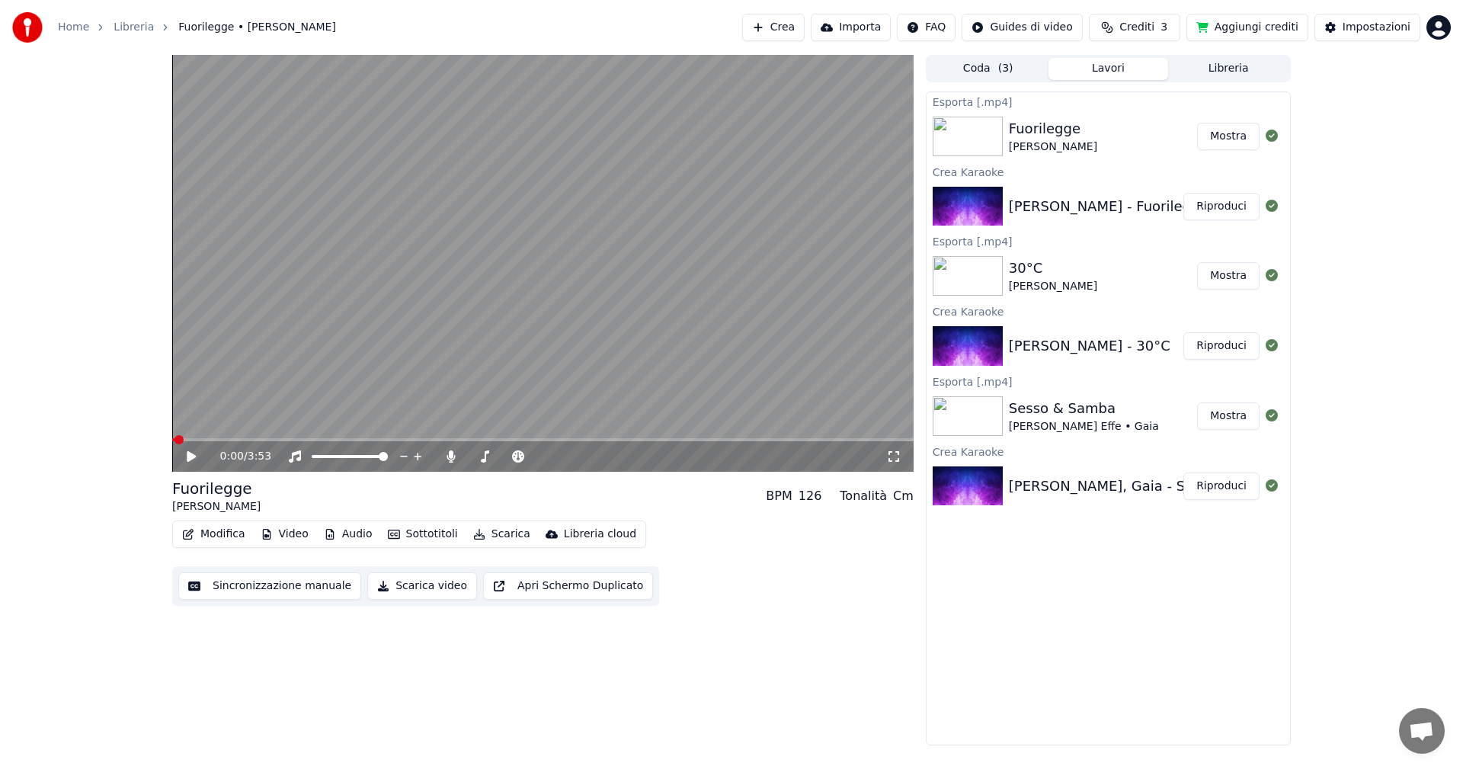 The width and height of the screenshot is (1463, 769). What do you see at coordinates (1163, 27) in the screenshot?
I see `span: 3` at bounding box center [1163, 27].